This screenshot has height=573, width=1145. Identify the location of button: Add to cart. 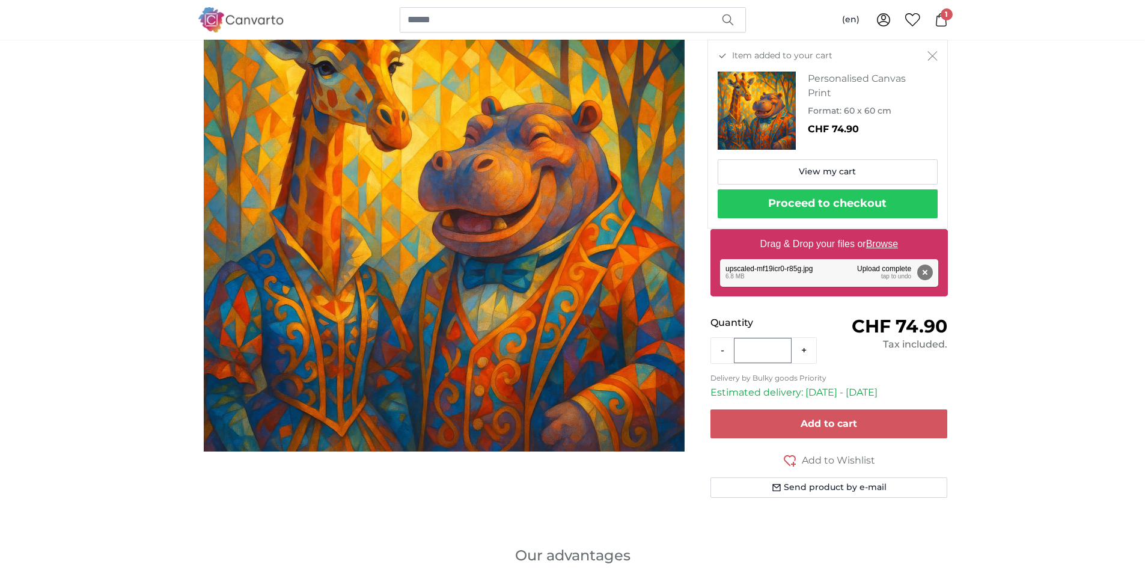
(829, 424).